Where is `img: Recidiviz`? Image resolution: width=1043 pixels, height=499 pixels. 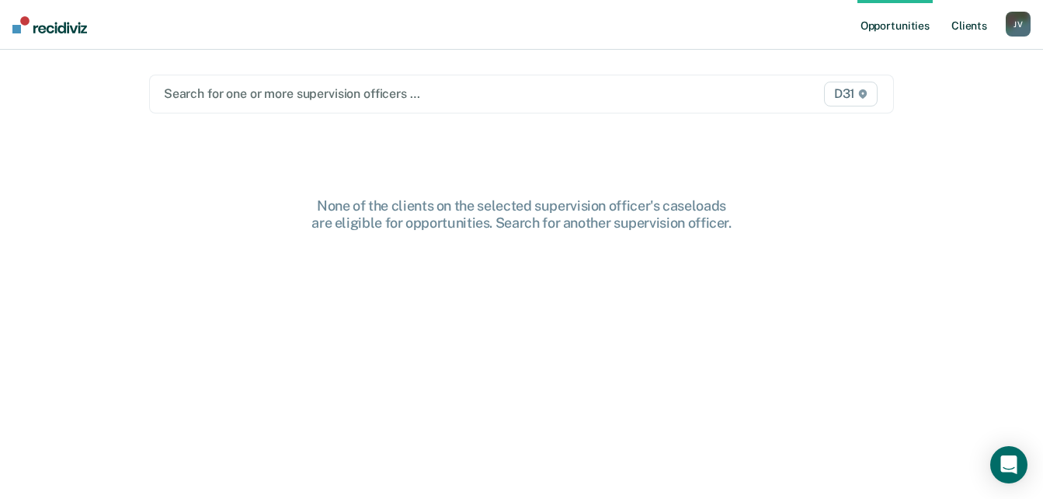
img: Recidiviz is located at coordinates (50, 25).